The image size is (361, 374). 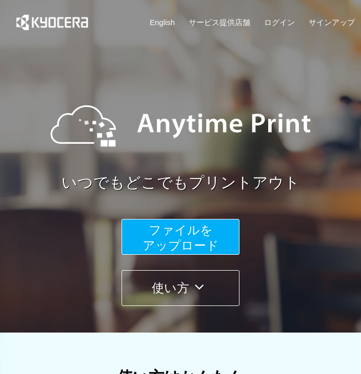 What do you see at coordinates (279, 22) in the screenshot?
I see `a: ログイン` at bounding box center [279, 22].